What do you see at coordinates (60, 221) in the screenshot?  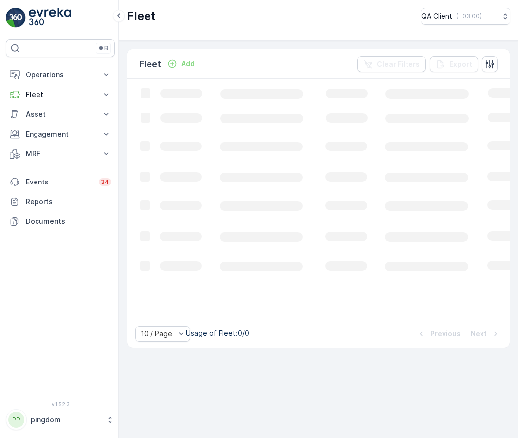 I see `a: Documents` at bounding box center [60, 221].